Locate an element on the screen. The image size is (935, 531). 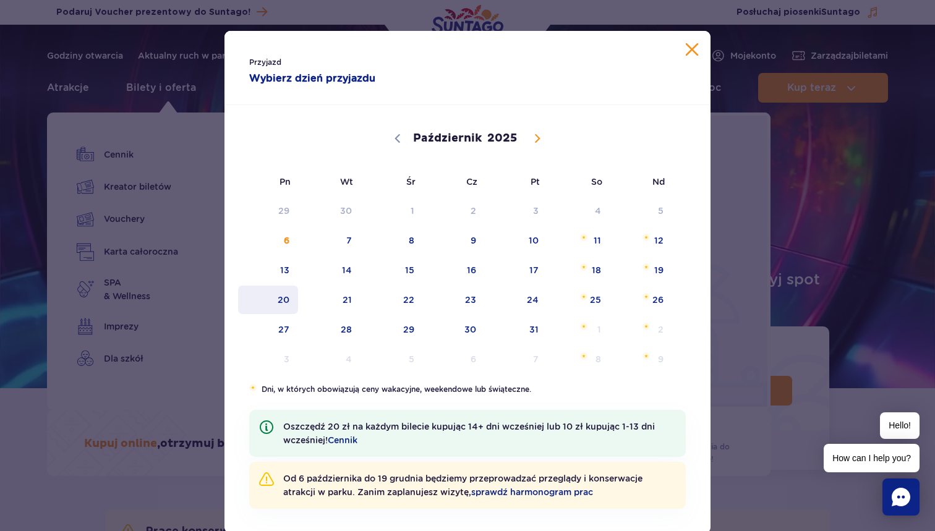
a: Cennik is located at coordinates (342, 440).